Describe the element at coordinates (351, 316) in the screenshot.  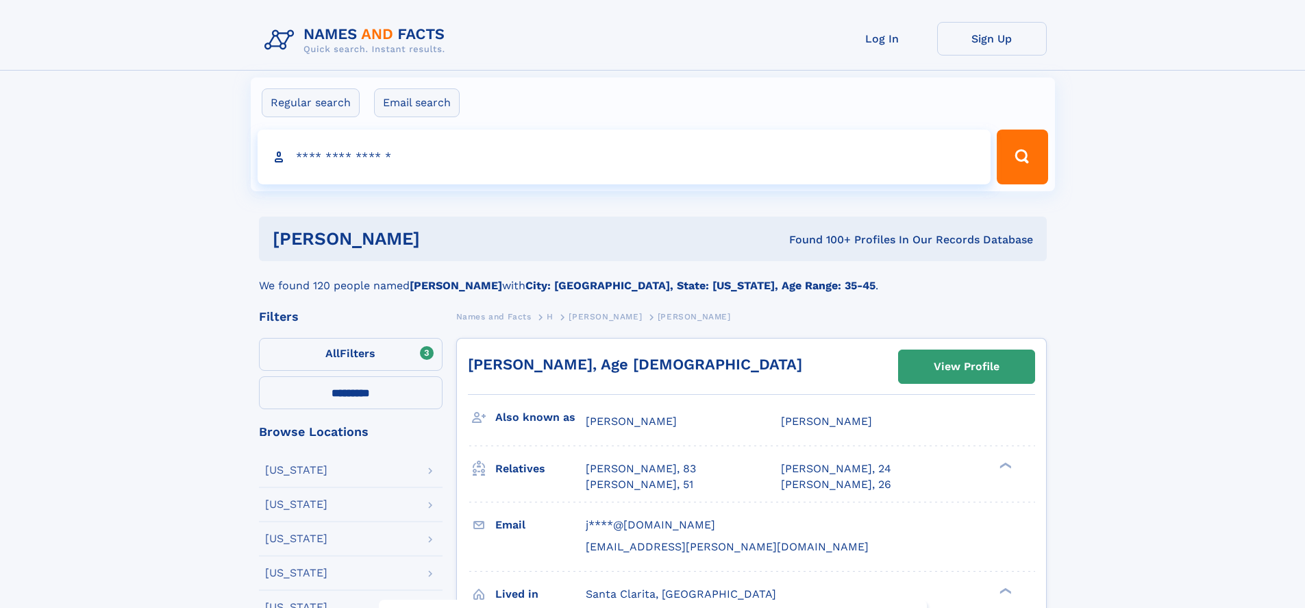
I see `div: Filters` at that location.